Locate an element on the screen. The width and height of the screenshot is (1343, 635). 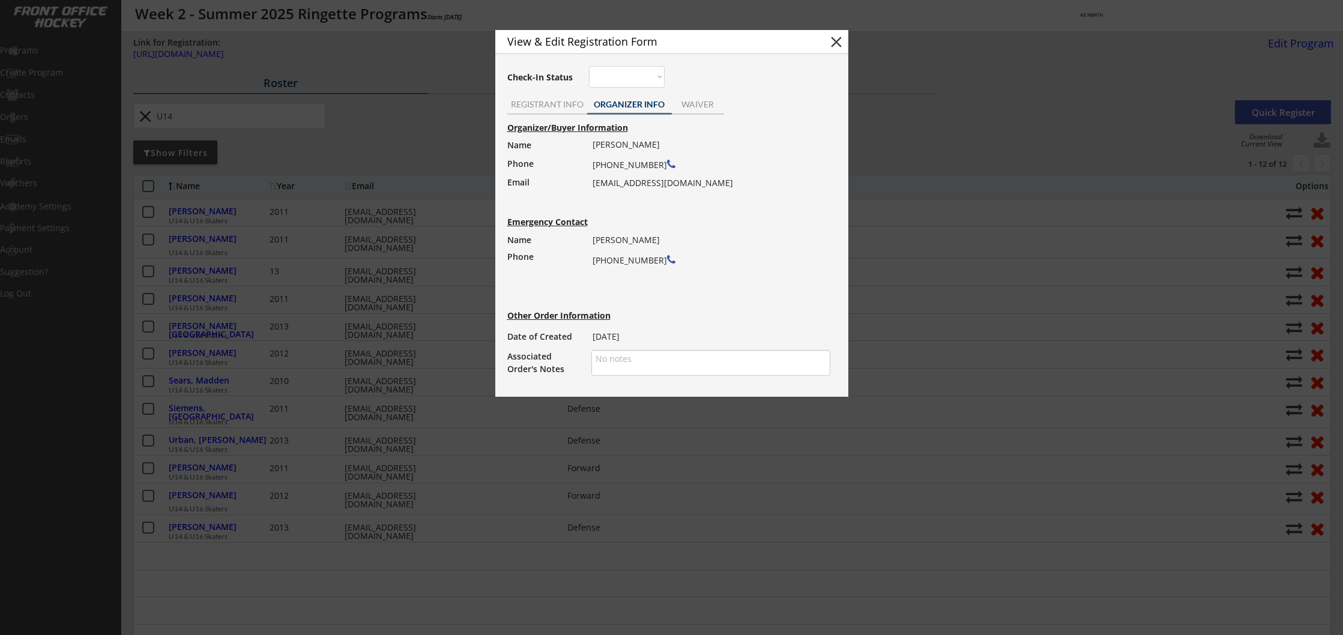
div: Check-In Status is located at coordinates (541, 77).